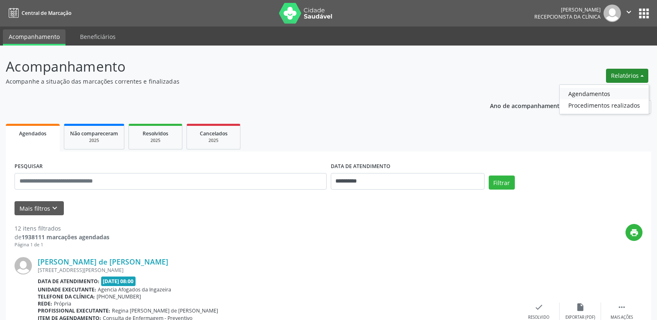  I want to click on span: Não compareceram, so click(94, 133).